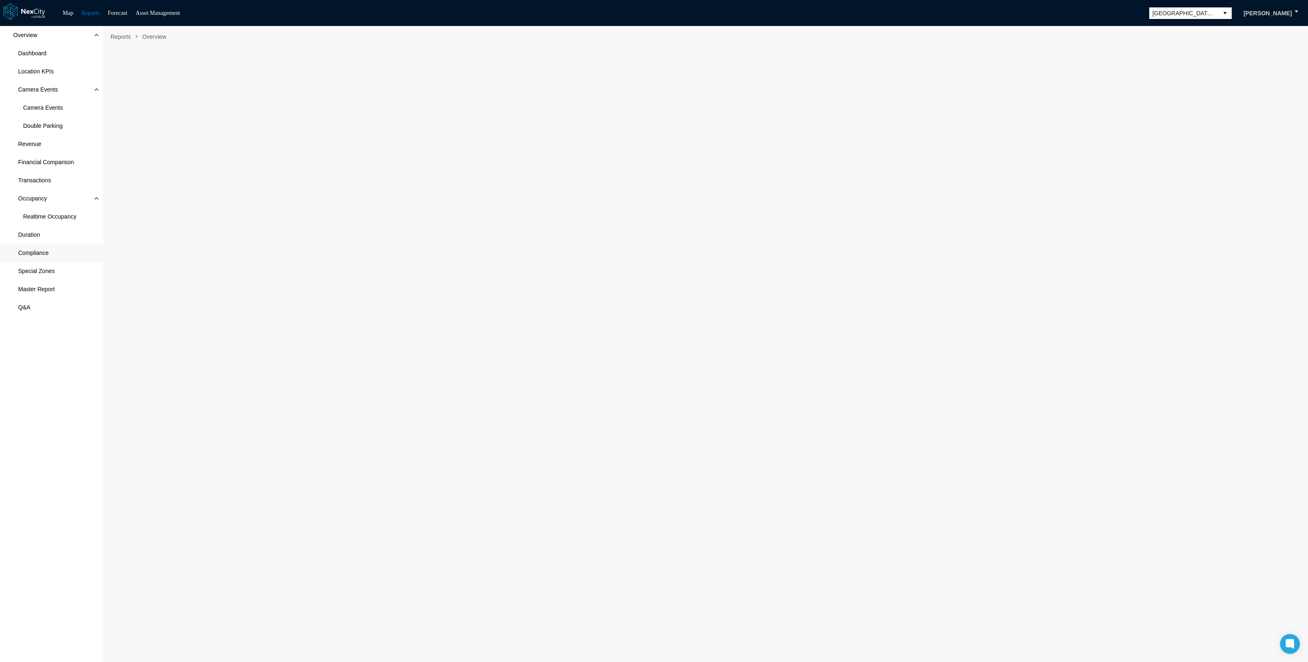  I want to click on button: select, so click(1225, 13).